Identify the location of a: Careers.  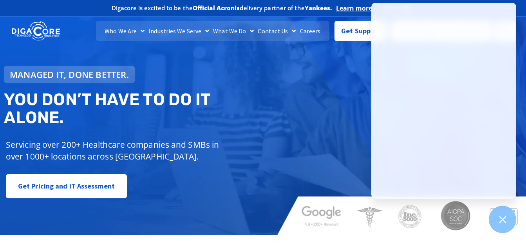
(310, 31).